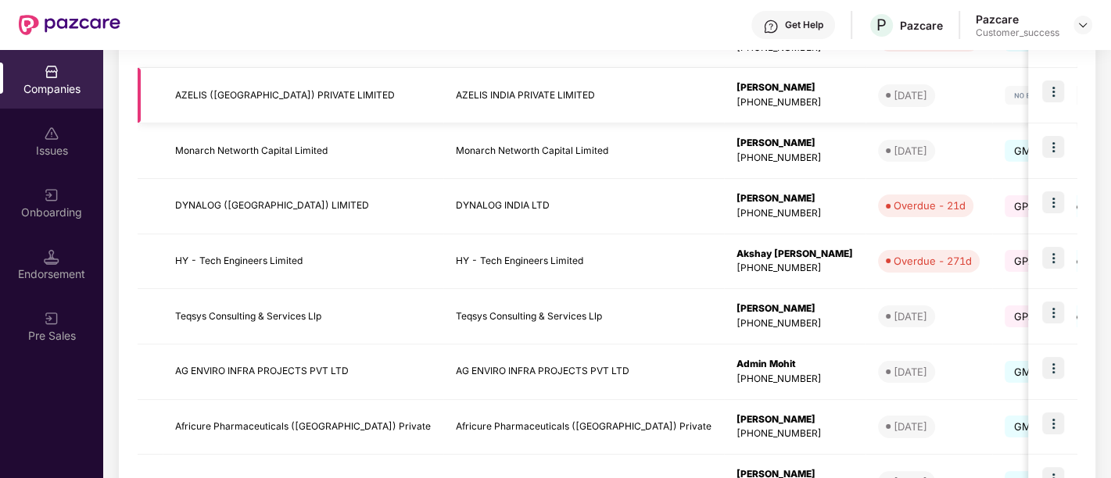 Image resolution: width=1111 pixels, height=478 pixels. I want to click on div: Admin Mohit, so click(794, 364).